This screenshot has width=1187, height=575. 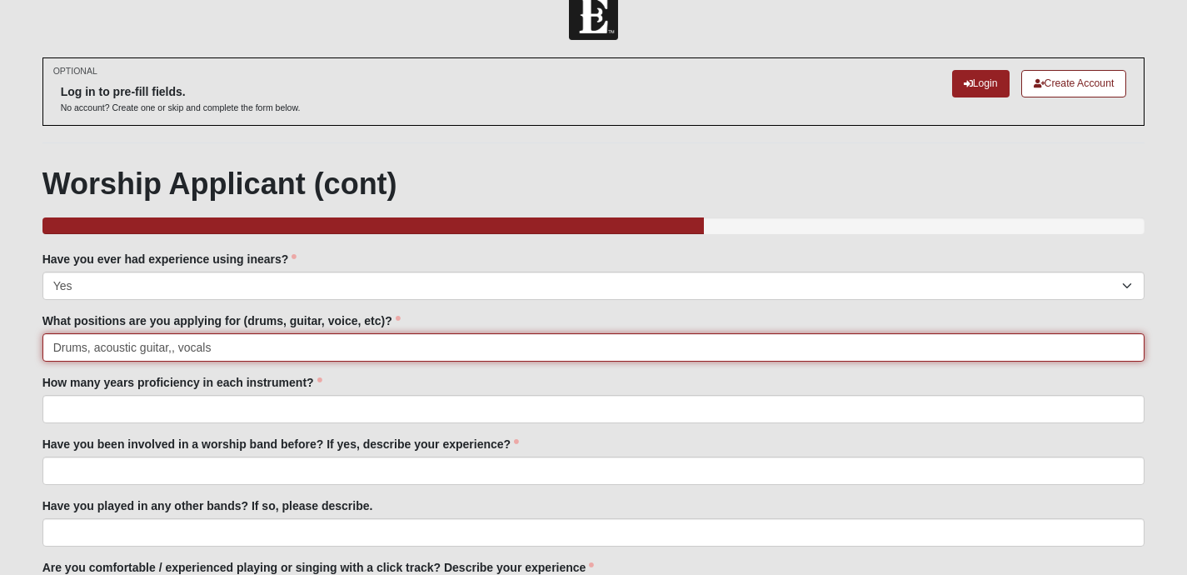 I want to click on label: Have you ever had experience using inears?, so click(x=170, y=259).